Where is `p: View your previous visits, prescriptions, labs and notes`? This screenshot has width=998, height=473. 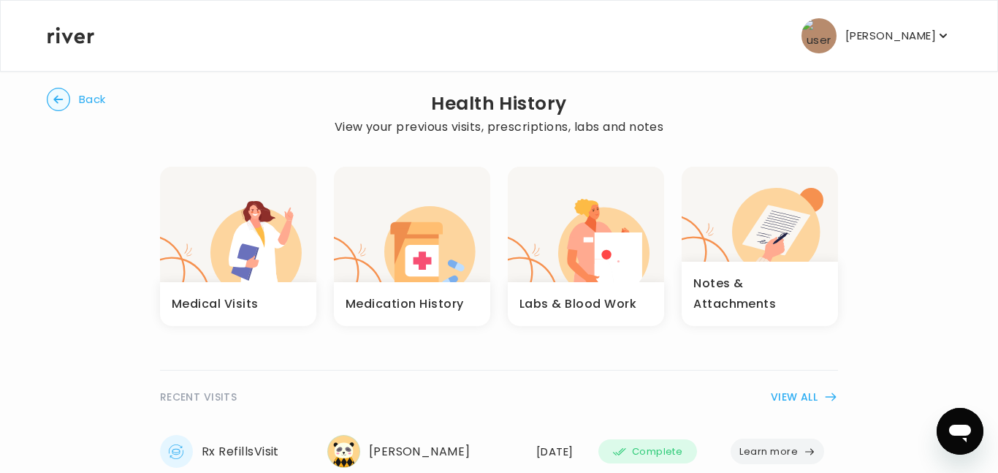
p: View your previous visits, prescriptions, labs and notes is located at coordinates (499, 127).